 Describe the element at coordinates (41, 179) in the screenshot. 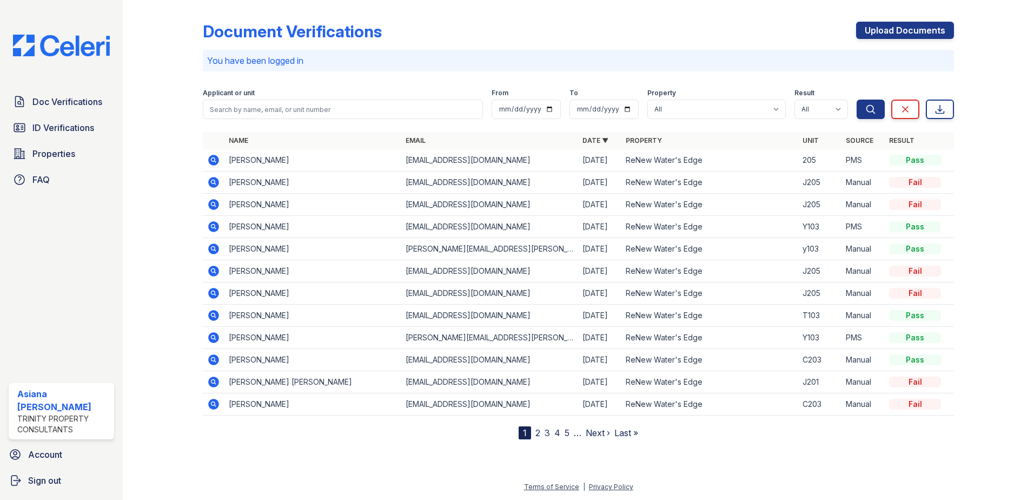

I see `span: FAQ` at that location.